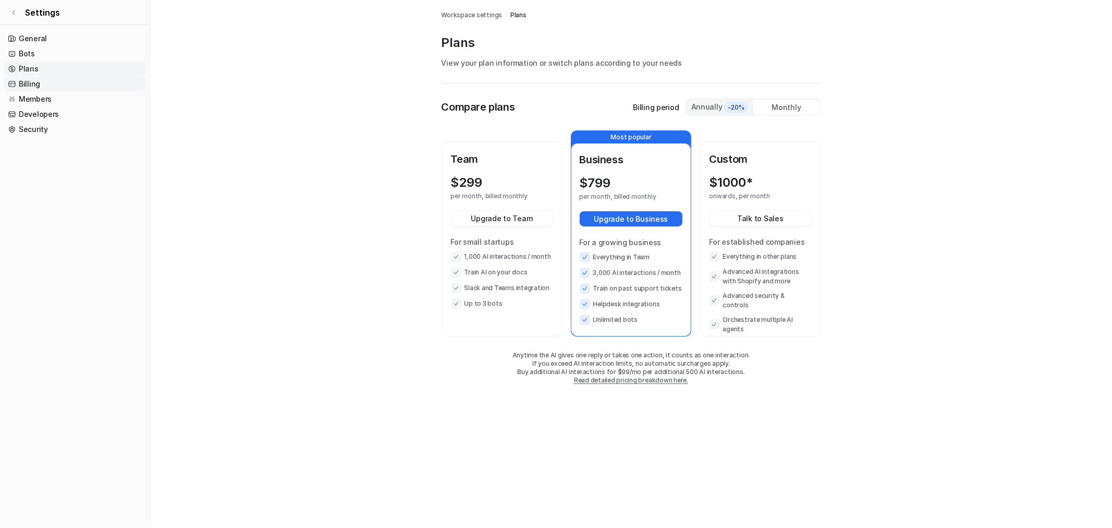  I want to click on li: Everything in other plans, so click(760, 257).